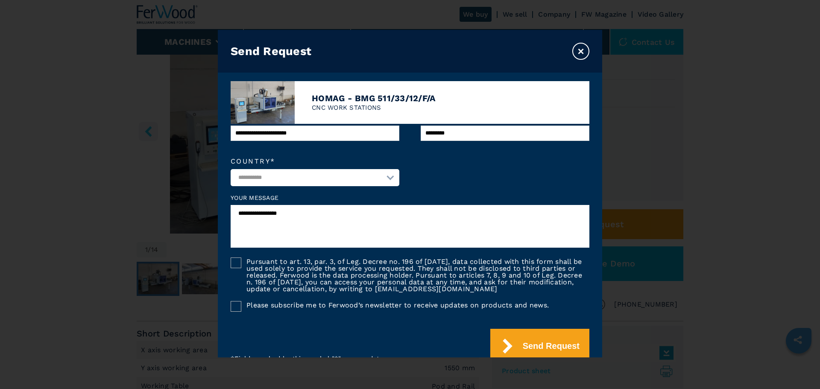 Image resolution: width=820 pixels, height=389 pixels. I want to click on input: Email*, so click(315, 133).